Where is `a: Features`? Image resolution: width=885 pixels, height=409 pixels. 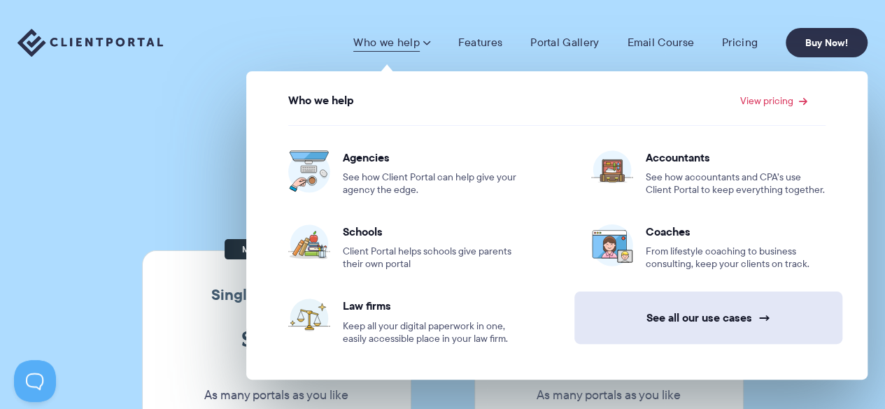 a: Features is located at coordinates (480, 43).